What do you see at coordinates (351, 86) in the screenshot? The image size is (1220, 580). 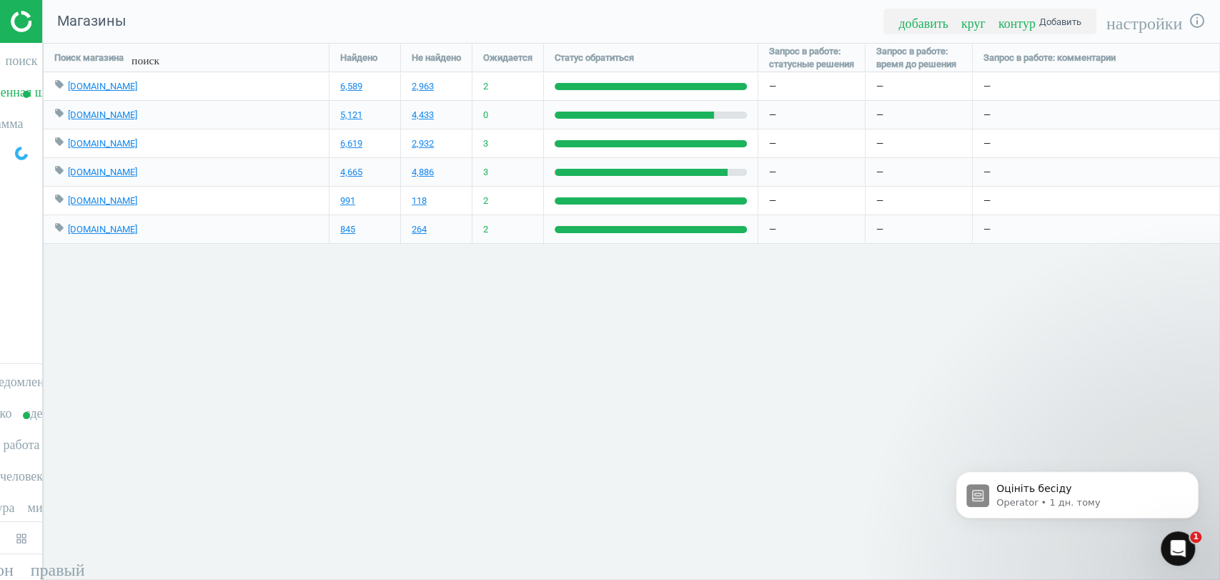 I see `a: 6,589` at bounding box center [351, 86].